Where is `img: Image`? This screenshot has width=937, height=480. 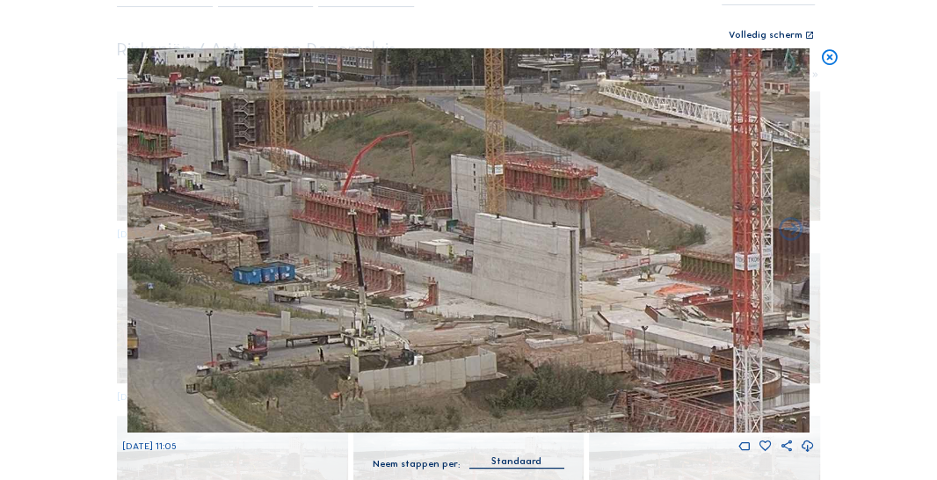
img: Image is located at coordinates (468, 240).